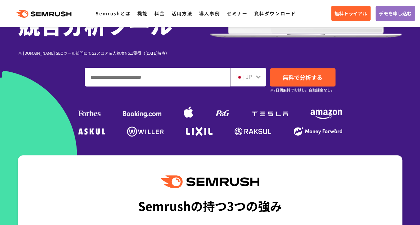 Image resolution: width=420 pixels, height=225 pixels. I want to click on input: ドメイン、キーワードまたはURLを入力してください, so click(157, 77).